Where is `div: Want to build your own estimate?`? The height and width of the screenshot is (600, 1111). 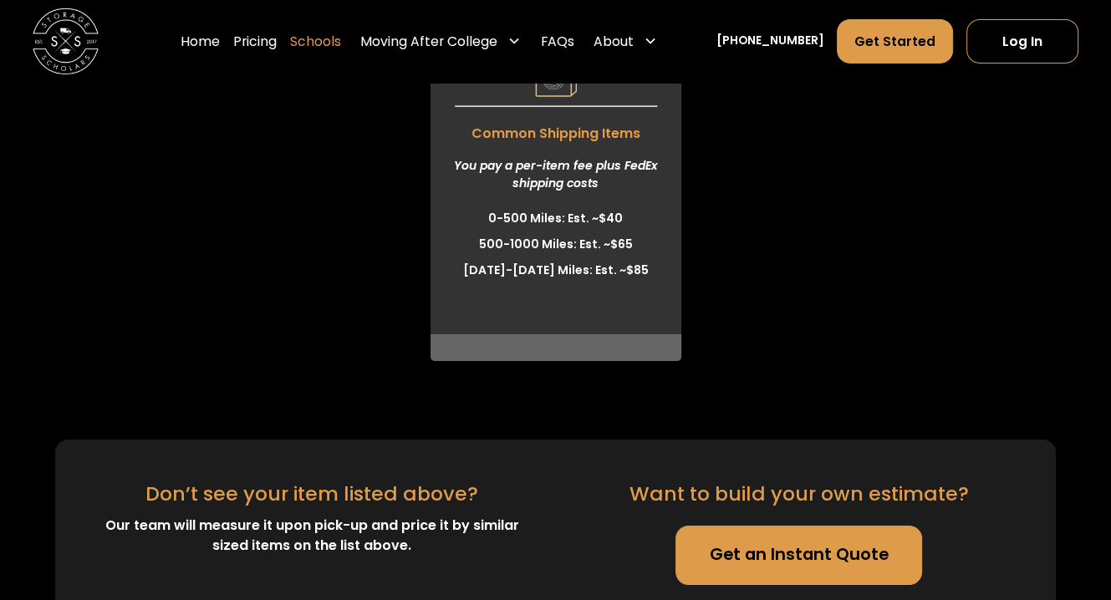
div: Want to build your own estimate? is located at coordinates (799, 493).